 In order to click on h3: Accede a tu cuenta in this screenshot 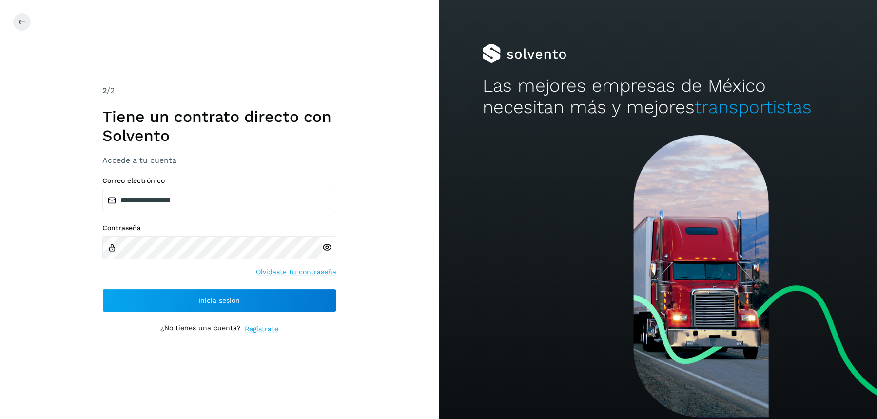, I will do `click(219, 160)`.